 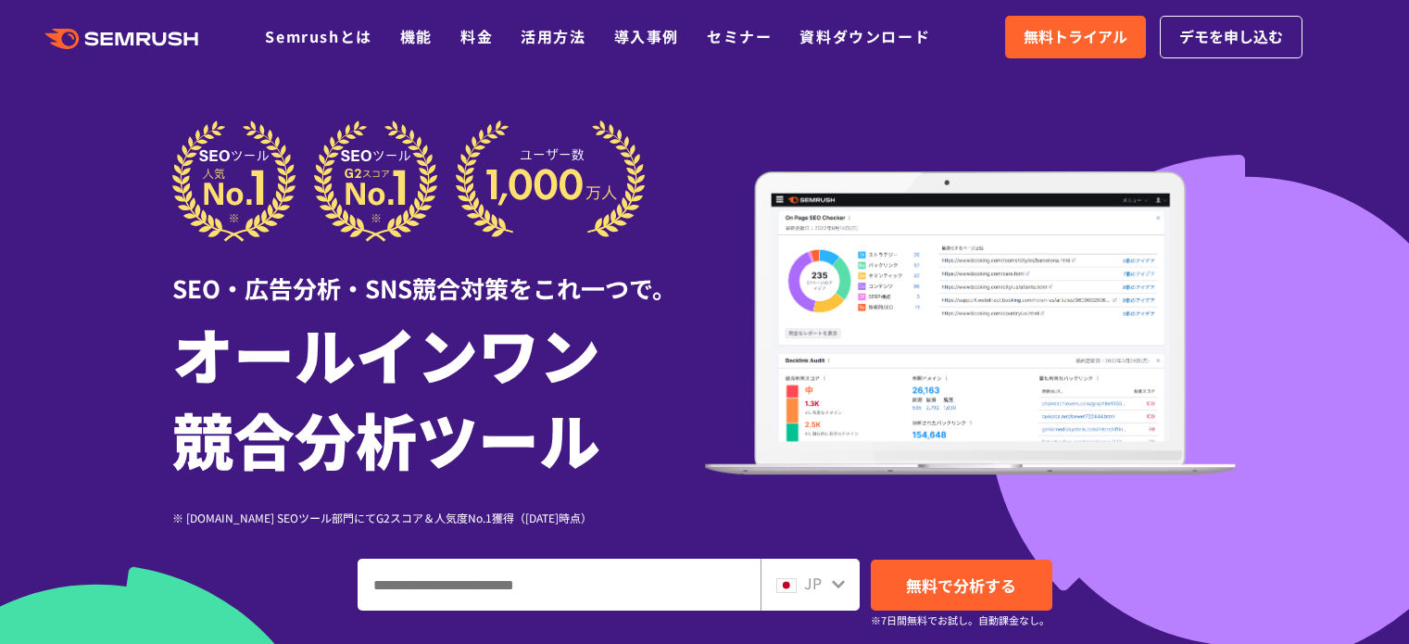 I want to click on a: Semrushとは, so click(x=318, y=36).